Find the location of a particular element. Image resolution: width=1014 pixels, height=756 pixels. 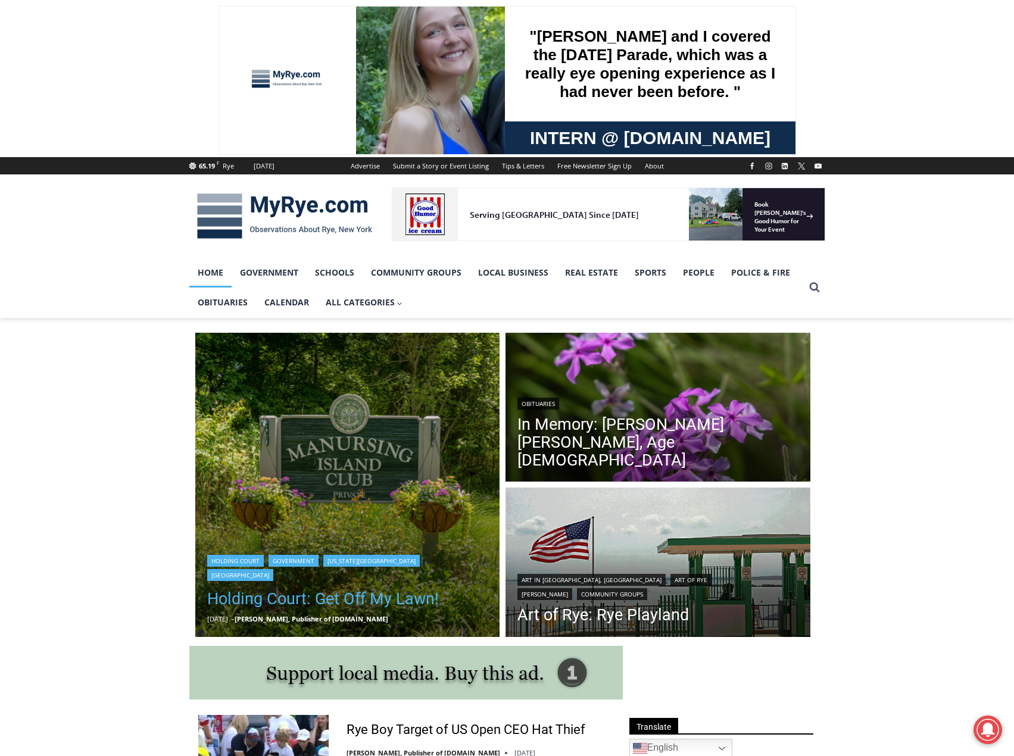

a: Submit a Story or Event Listing is located at coordinates (440, 165).